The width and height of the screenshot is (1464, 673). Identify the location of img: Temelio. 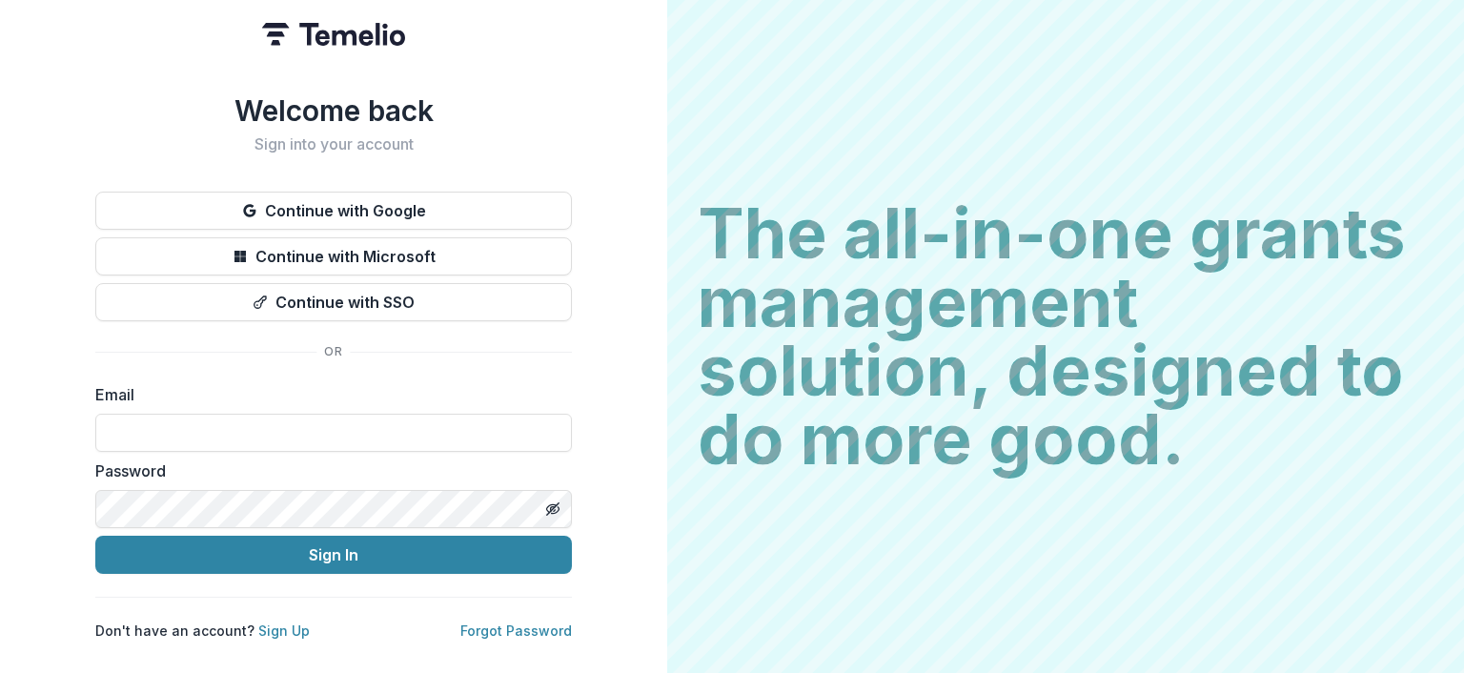
(334, 34).